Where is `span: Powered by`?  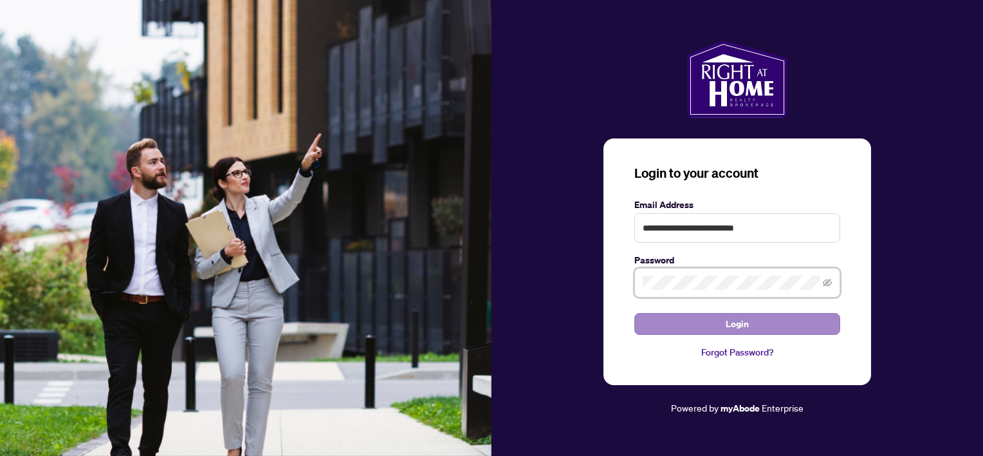
span: Powered by is located at coordinates (695, 407).